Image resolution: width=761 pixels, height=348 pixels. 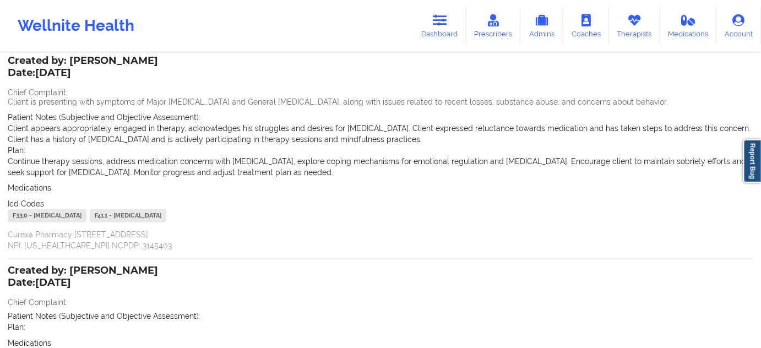 I want to click on a: Account, so click(x=739, y=26).